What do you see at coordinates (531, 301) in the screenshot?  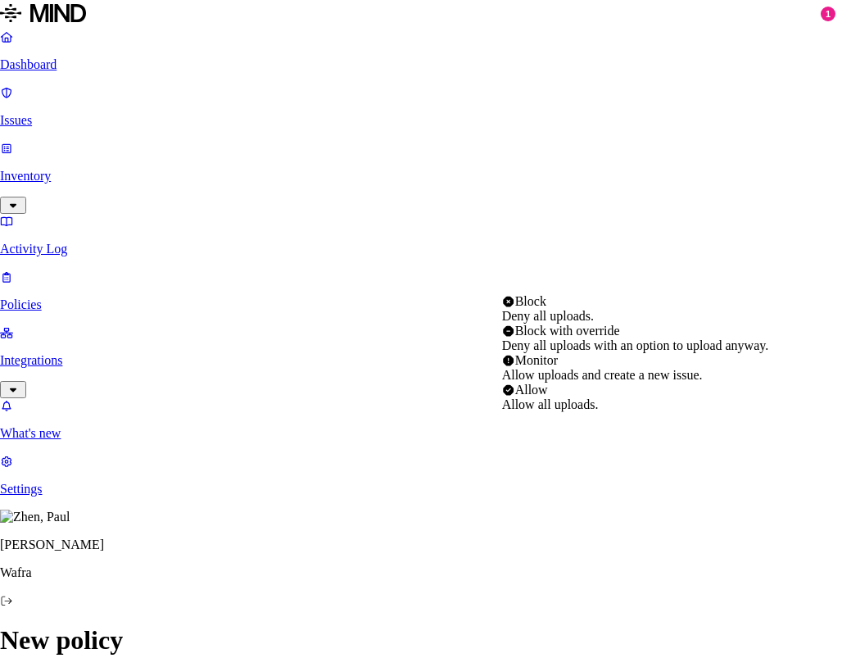 I see `span: Block` at bounding box center [531, 301].